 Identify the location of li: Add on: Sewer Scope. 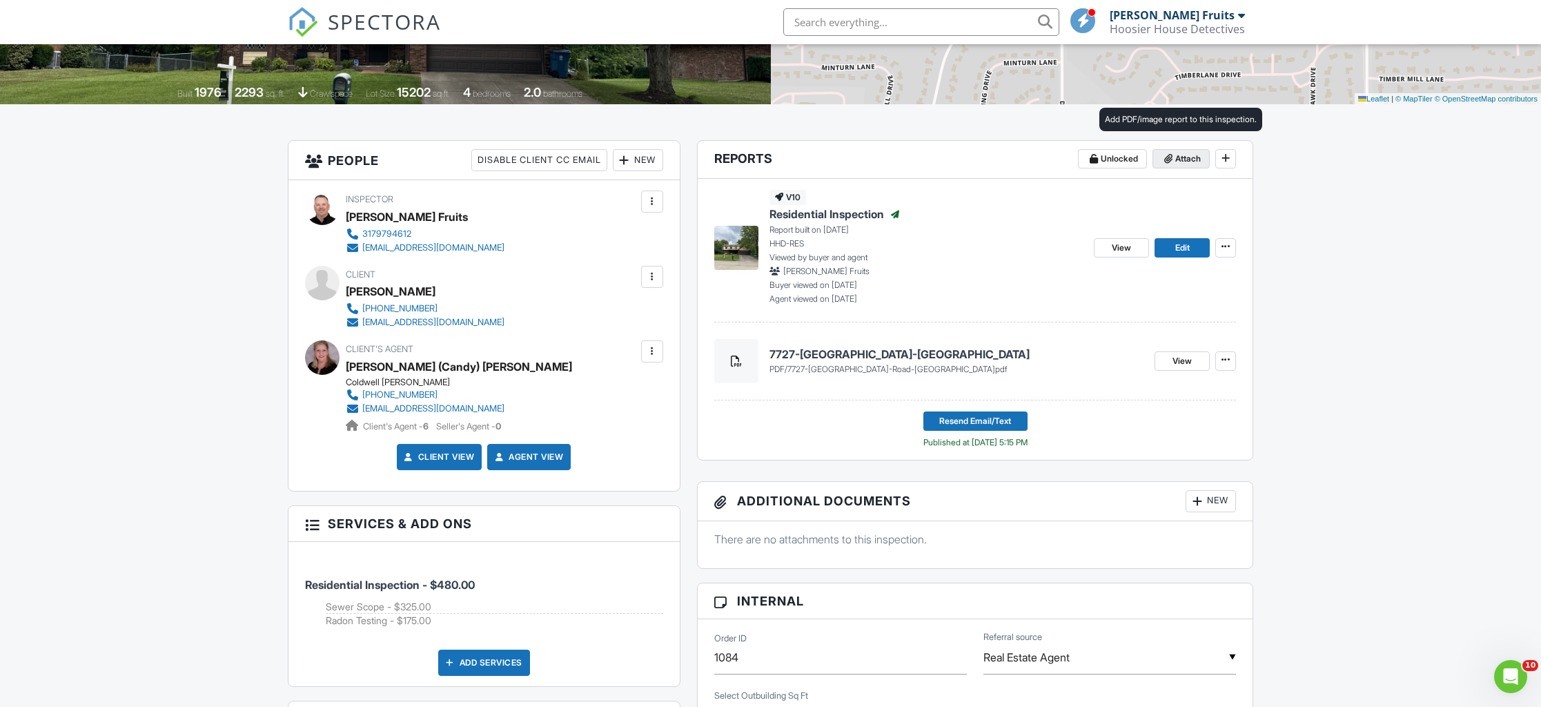
(494, 607).